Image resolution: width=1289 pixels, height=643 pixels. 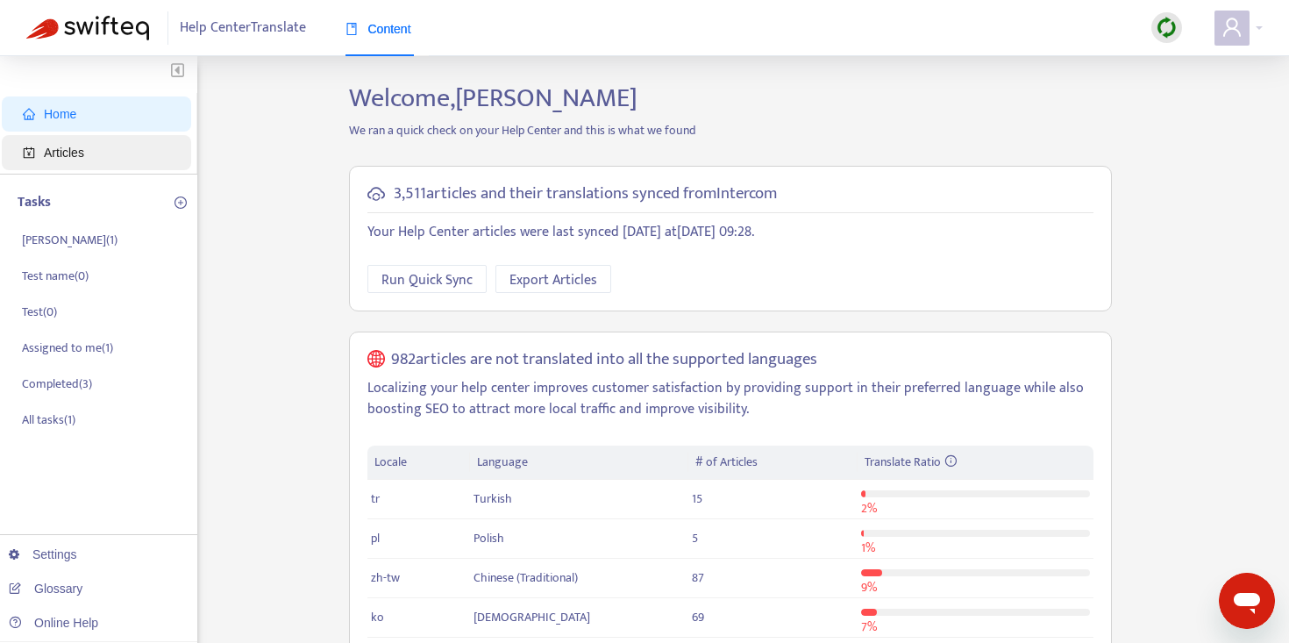 I want to click on span: cloud-sync, so click(x=376, y=194).